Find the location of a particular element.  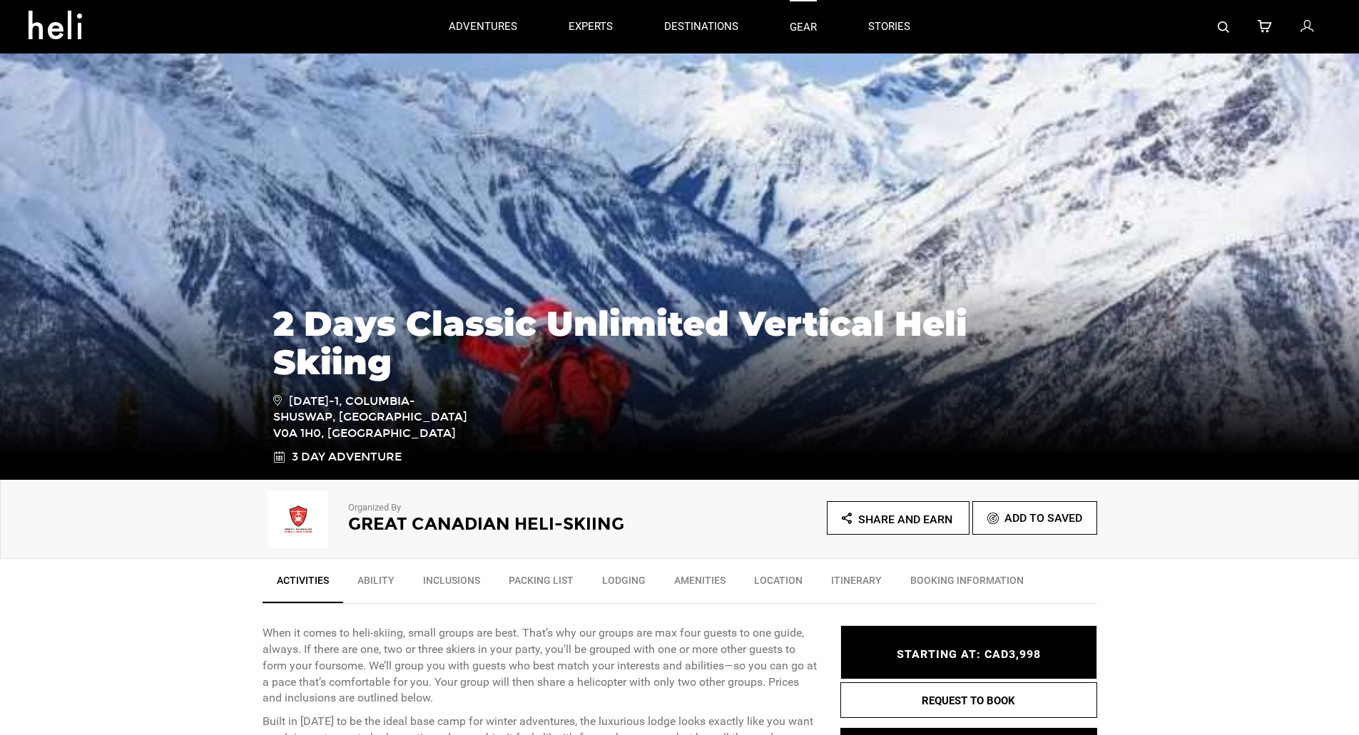

button: REQUEST TO BOOK is located at coordinates (969, 700).